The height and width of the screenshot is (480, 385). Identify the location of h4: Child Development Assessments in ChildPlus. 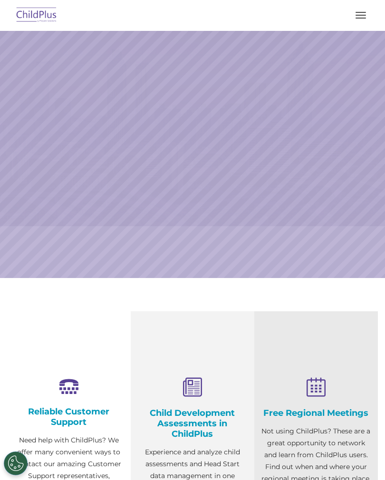
(192, 423).